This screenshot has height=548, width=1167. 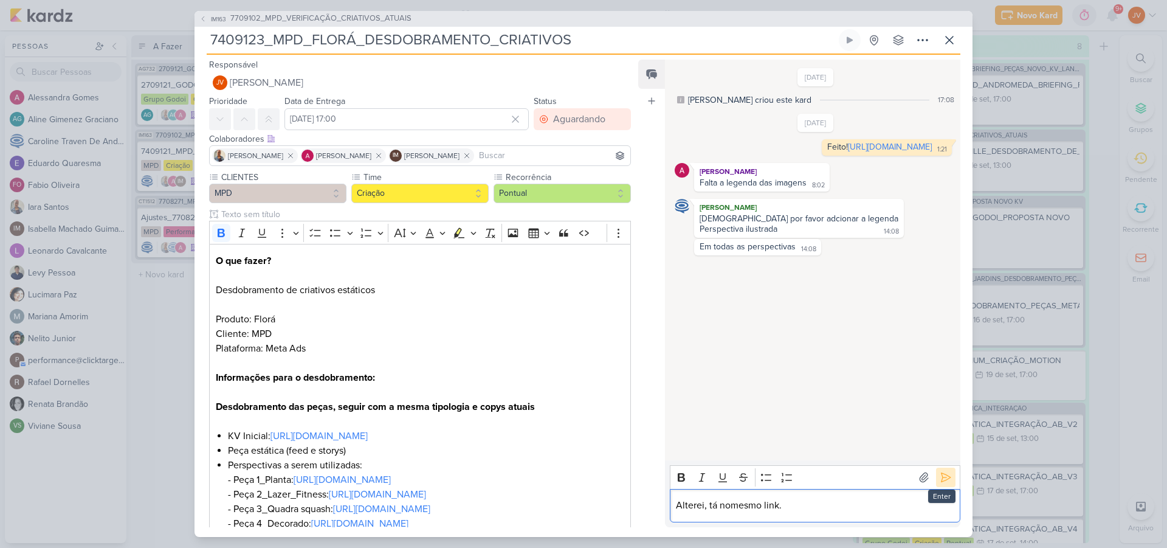 What do you see at coordinates (420, 297) in the screenshot?
I see `p: Desdobramento de criativos estáticos` at bounding box center [420, 297].